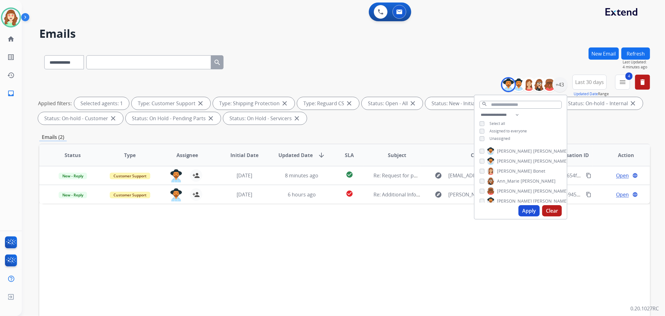 This screenshot has height=316, width=665. I want to click on h2: Emails, so click(345, 34).